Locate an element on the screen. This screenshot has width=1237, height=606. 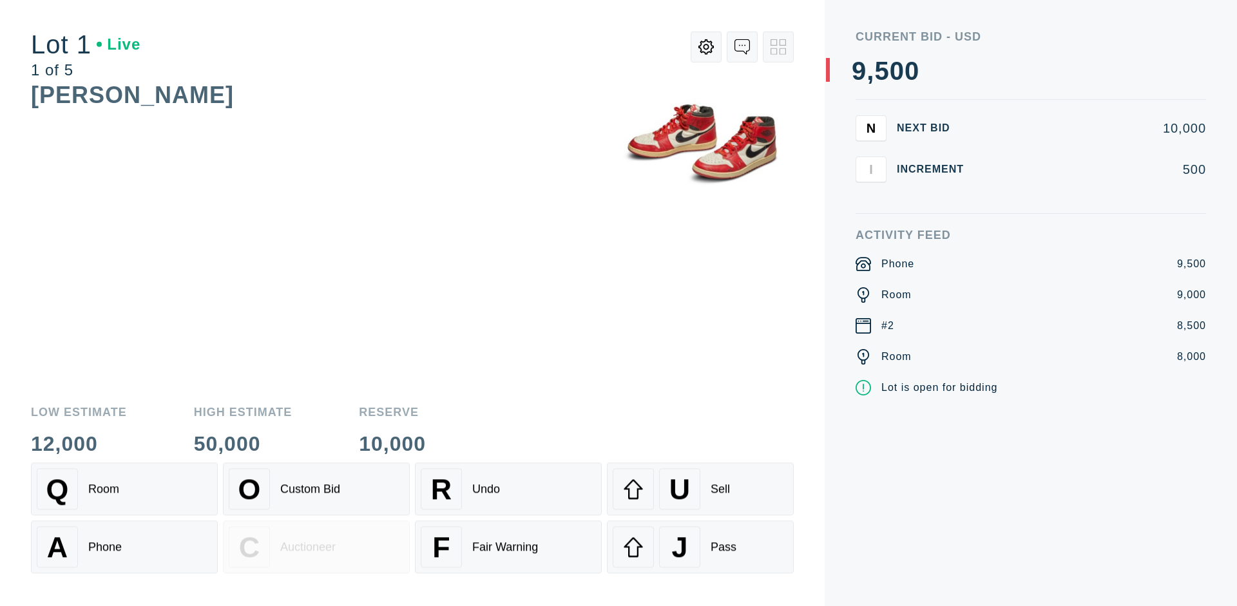
span: U is located at coordinates (680, 491).